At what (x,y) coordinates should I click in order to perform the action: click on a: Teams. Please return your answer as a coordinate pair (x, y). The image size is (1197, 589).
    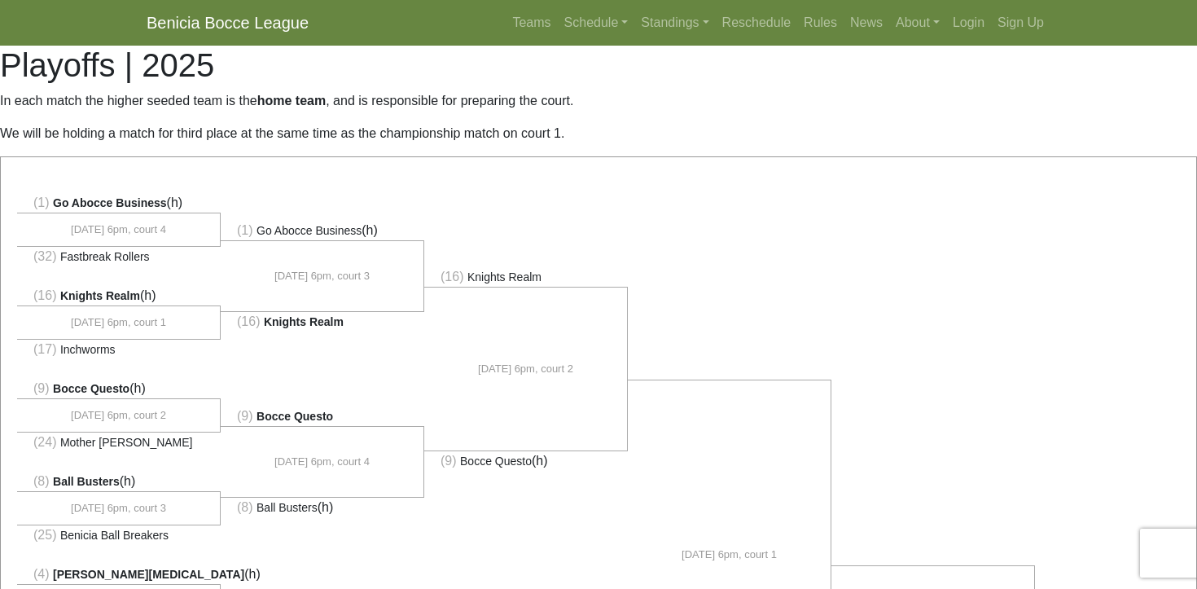
    Looking at the image, I should click on (531, 23).